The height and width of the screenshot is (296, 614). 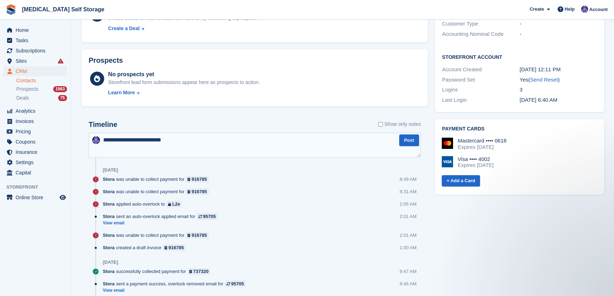 I want to click on img: stora-icon-8386f47178a22dfd0bd8f6a31ec36ba5ce8667c1dd55bd0f319d3a0aa187defe.svg, so click(x=11, y=10).